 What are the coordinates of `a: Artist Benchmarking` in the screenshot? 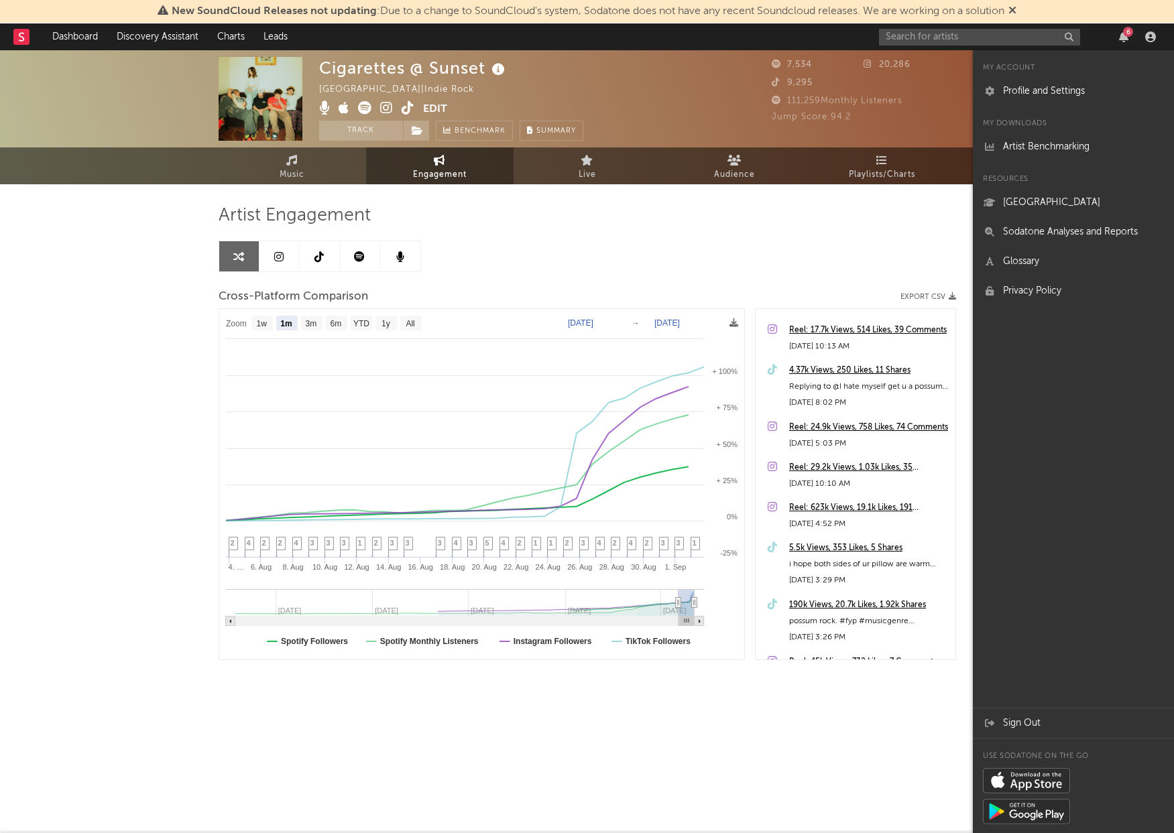 It's located at (1073, 147).